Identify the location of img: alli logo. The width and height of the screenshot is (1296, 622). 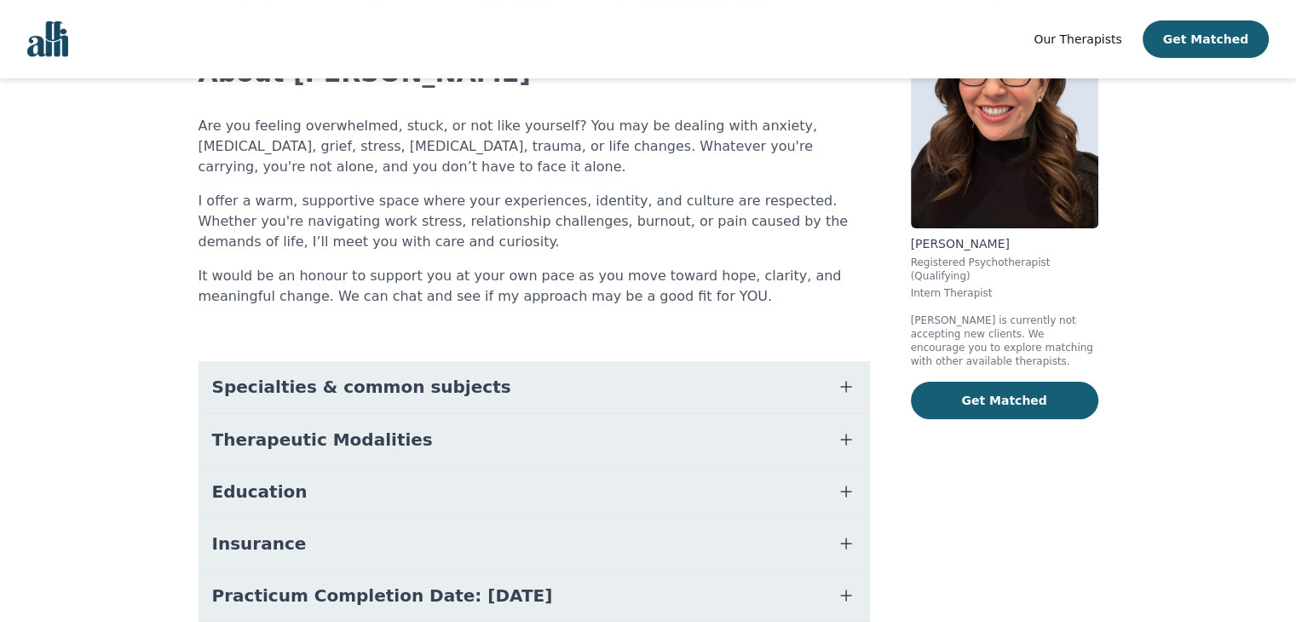
(48, 39).